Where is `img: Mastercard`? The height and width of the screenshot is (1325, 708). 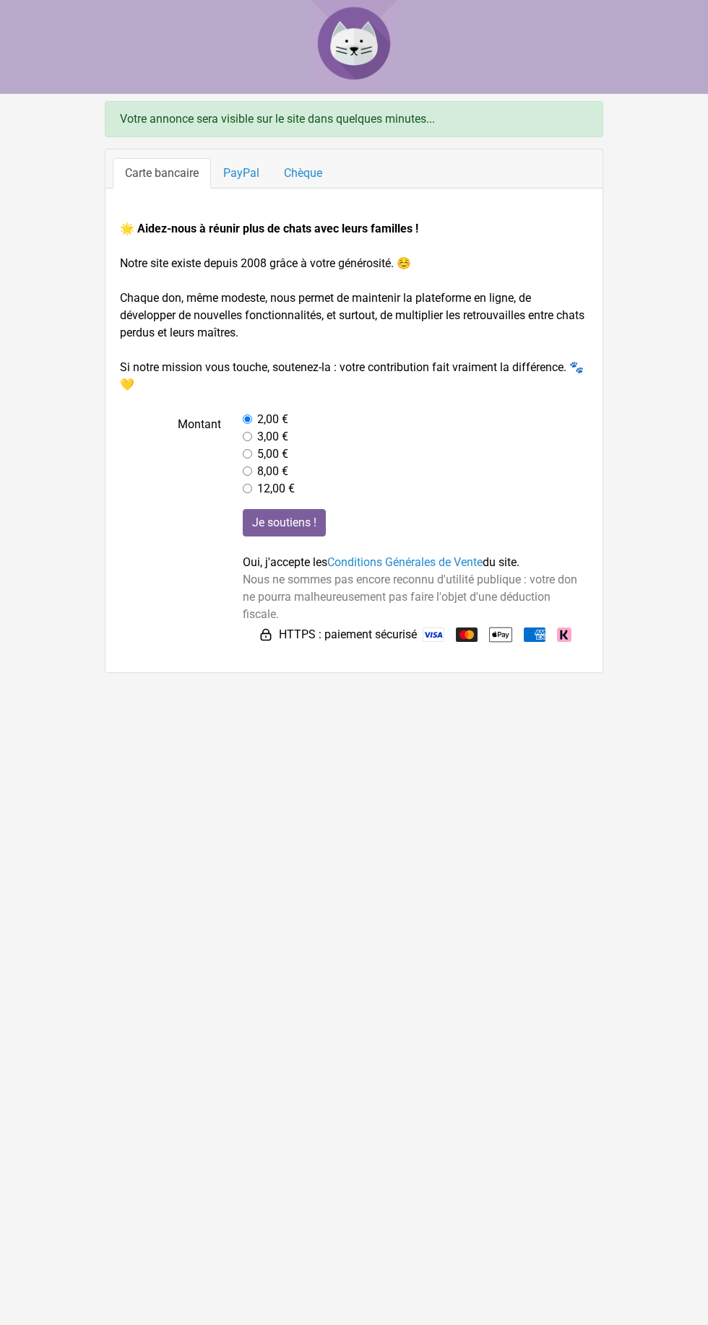 img: Mastercard is located at coordinates (467, 635).